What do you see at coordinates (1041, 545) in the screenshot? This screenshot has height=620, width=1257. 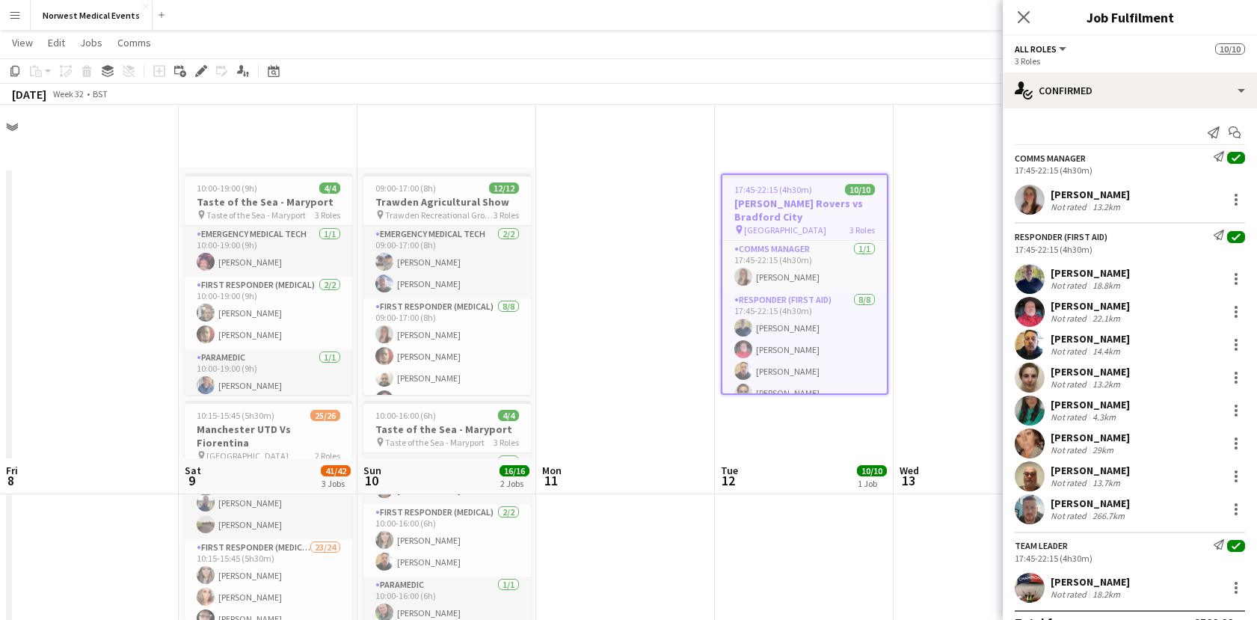 I see `div: Team Leader` at bounding box center [1041, 545].